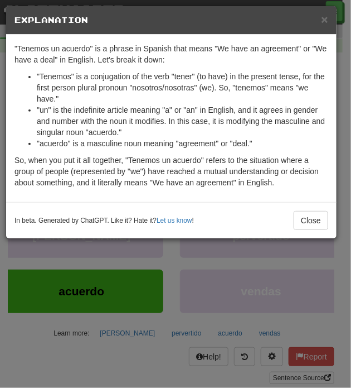 The width and height of the screenshot is (351, 388). I want to click on li: "acuerdo" is a masculine noun meaning "agreement" or "deal.", so click(182, 143).